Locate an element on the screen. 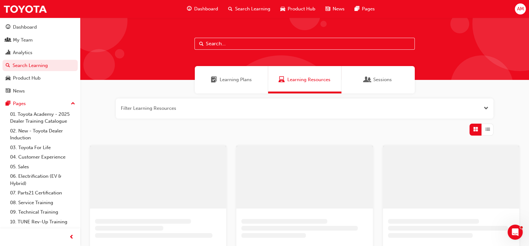 The width and height of the screenshot is (529, 246). a: Learning ResourcesLearning Resources is located at coordinates (305, 80).